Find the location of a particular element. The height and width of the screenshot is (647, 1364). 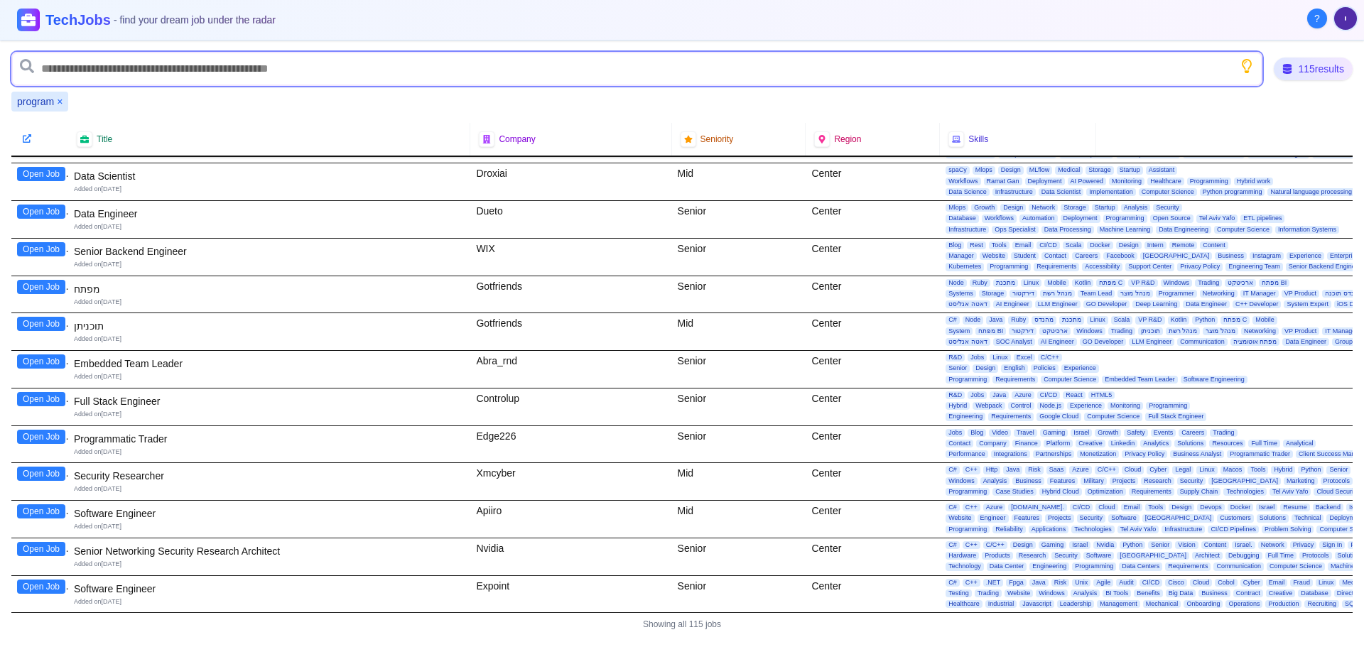

div: Security Researcher is located at coordinates (269, 476).